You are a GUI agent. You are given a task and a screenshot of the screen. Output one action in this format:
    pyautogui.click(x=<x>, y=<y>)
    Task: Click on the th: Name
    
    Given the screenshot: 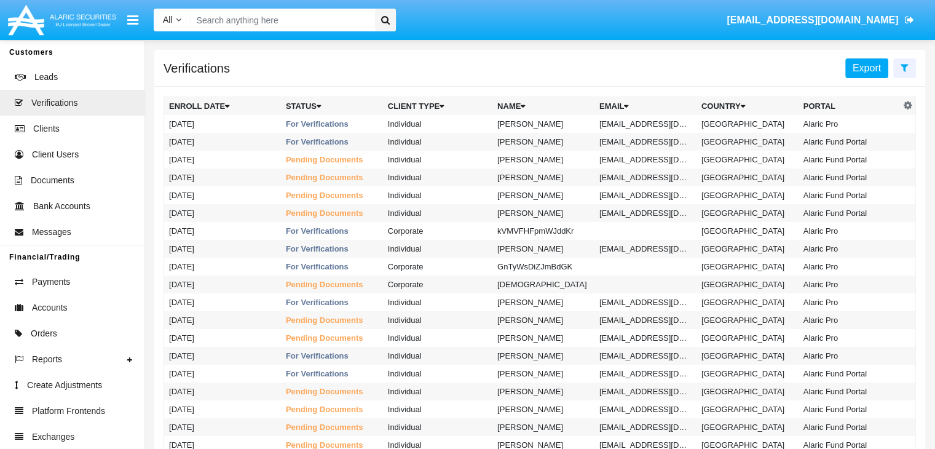 What is the action you would take?
    pyautogui.click(x=543, y=106)
    